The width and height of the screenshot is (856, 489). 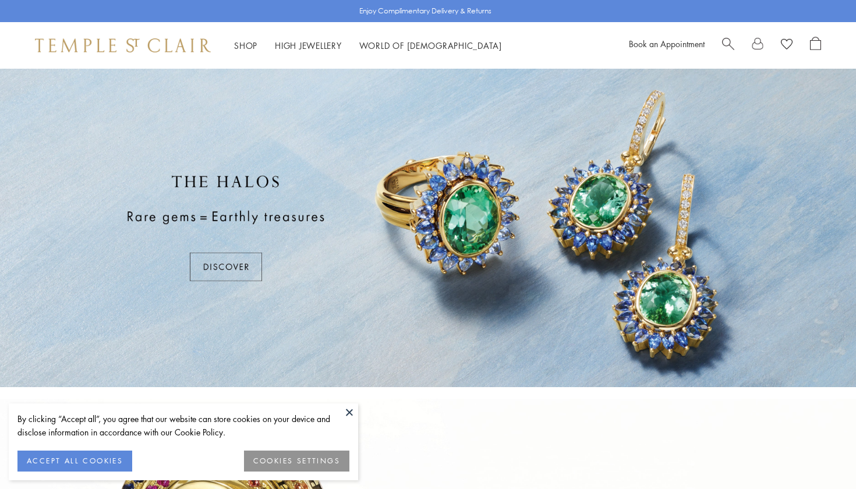 What do you see at coordinates (425, 11) in the screenshot?
I see `p: Enjoy Complimentary Delivery & Returns` at bounding box center [425, 11].